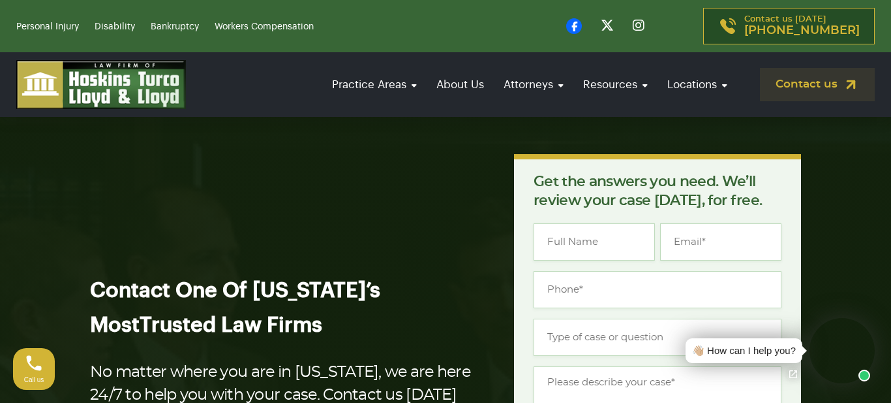  What do you see at coordinates (460, 84) in the screenshot?
I see `a: About Us` at bounding box center [460, 84].